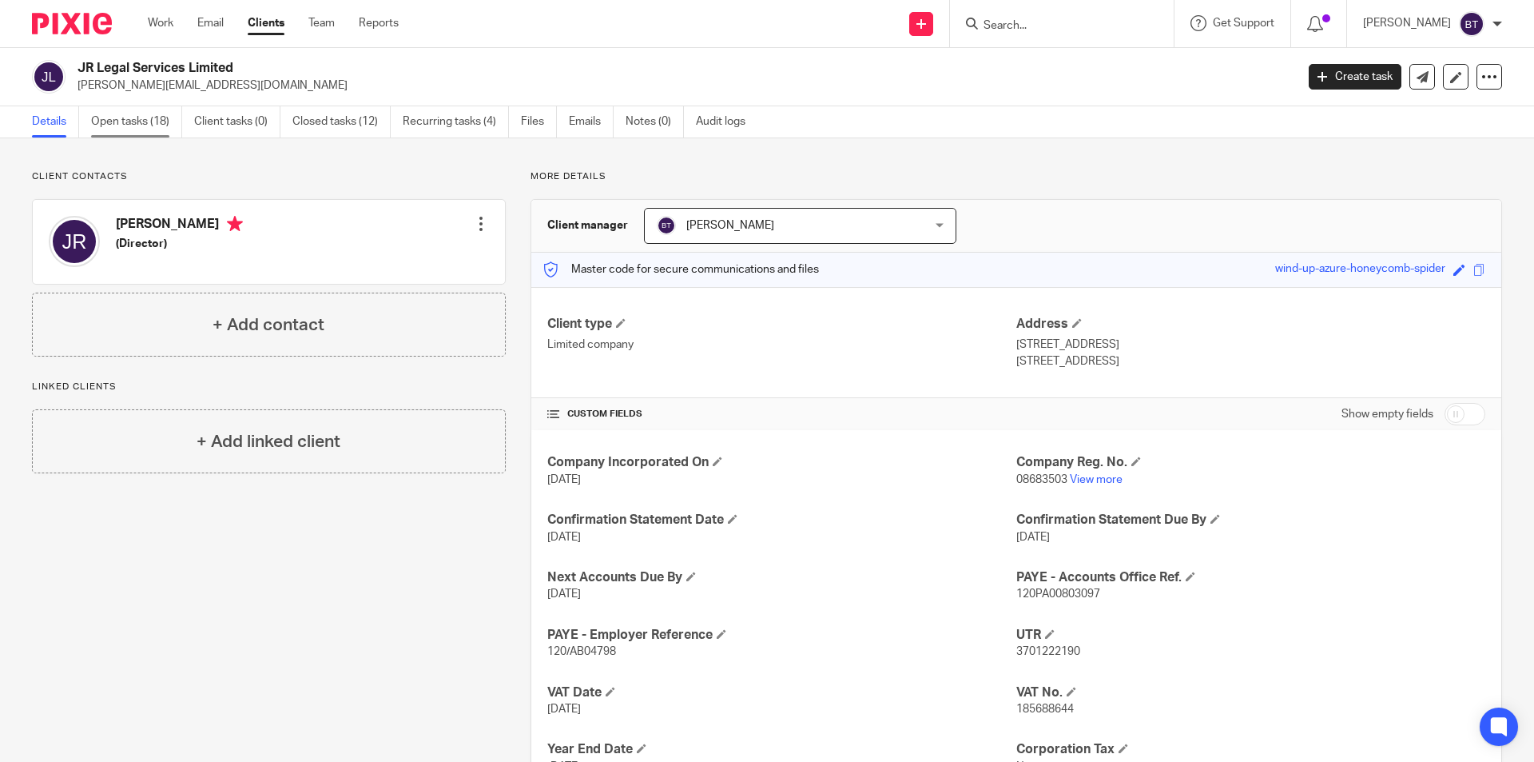 The width and height of the screenshot is (1534, 762). I want to click on a: Team, so click(321, 23).